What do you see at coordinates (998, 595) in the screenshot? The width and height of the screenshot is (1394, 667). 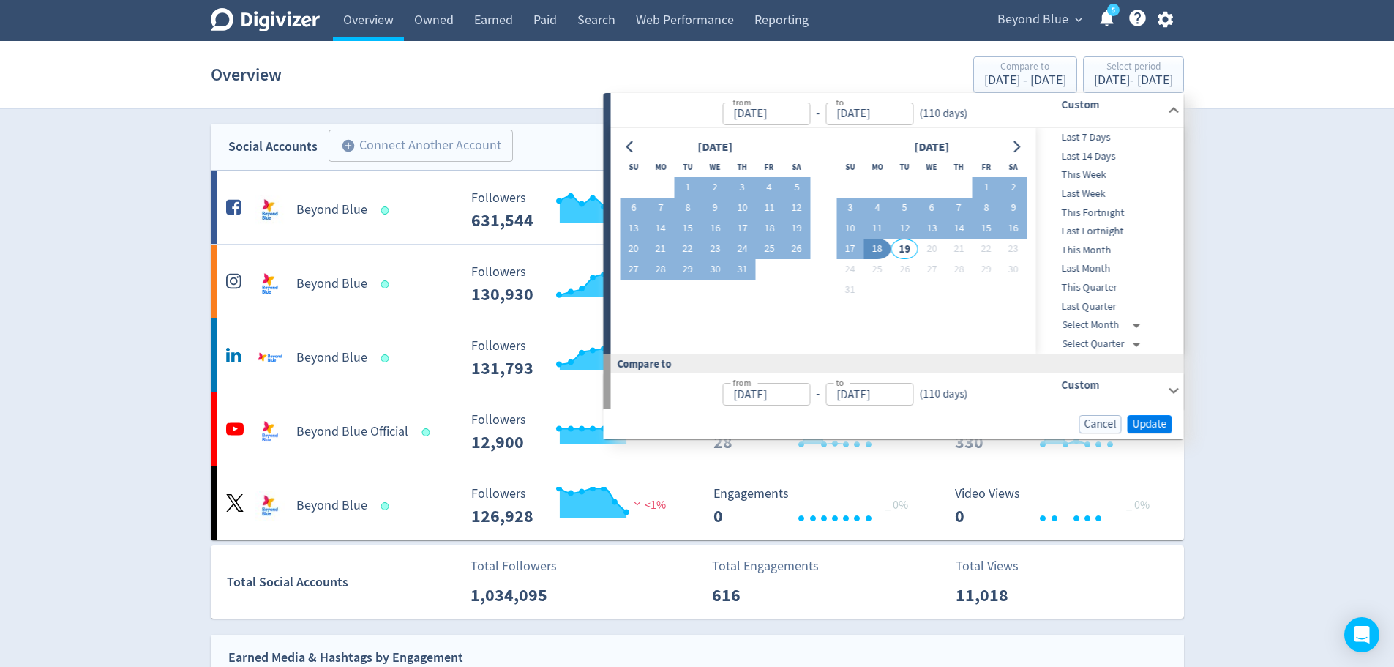 I see `p: 11,018` at bounding box center [998, 595].